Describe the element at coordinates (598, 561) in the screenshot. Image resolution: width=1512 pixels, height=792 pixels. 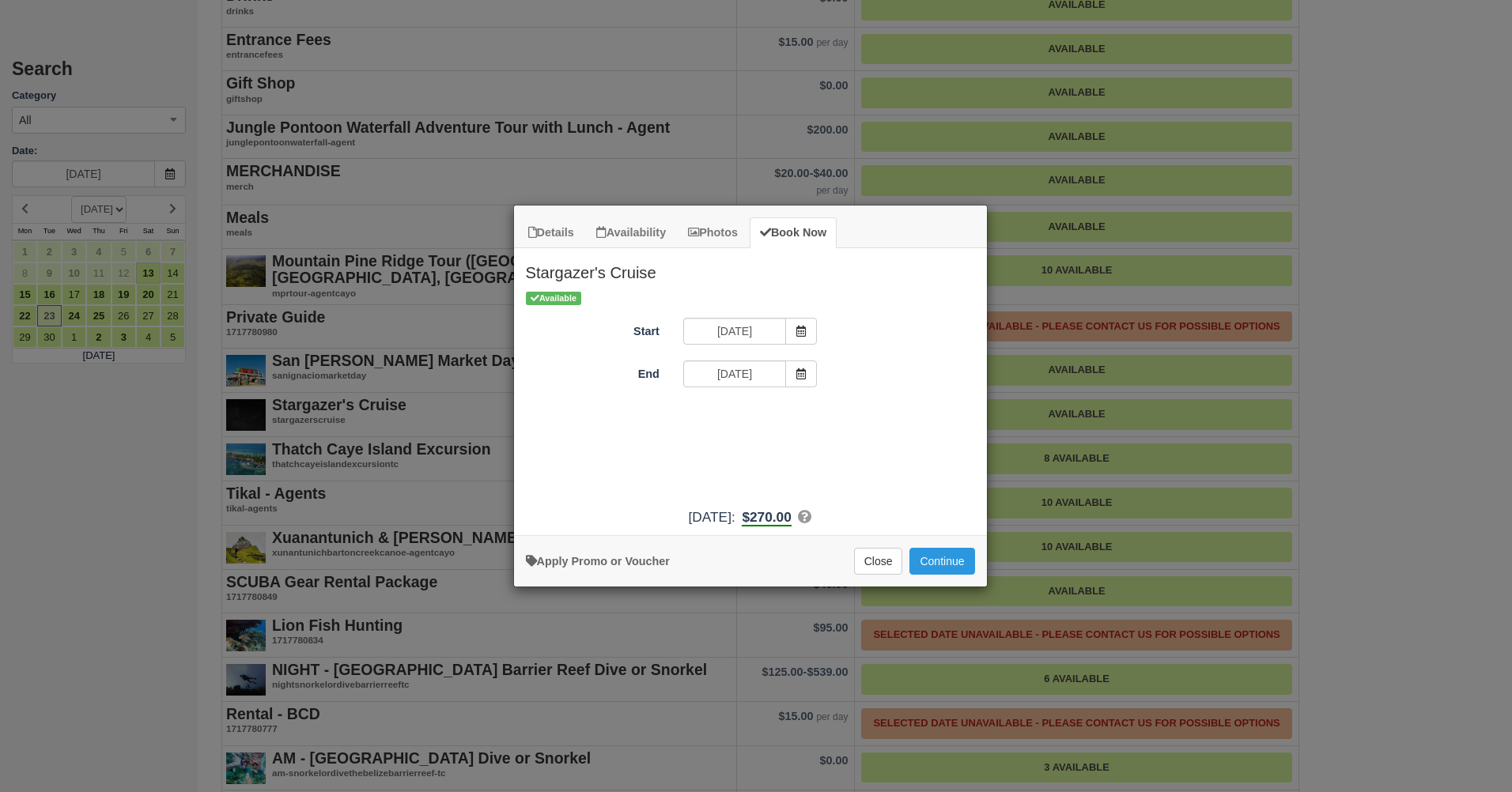
I see `a: Apply Voucher` at that location.